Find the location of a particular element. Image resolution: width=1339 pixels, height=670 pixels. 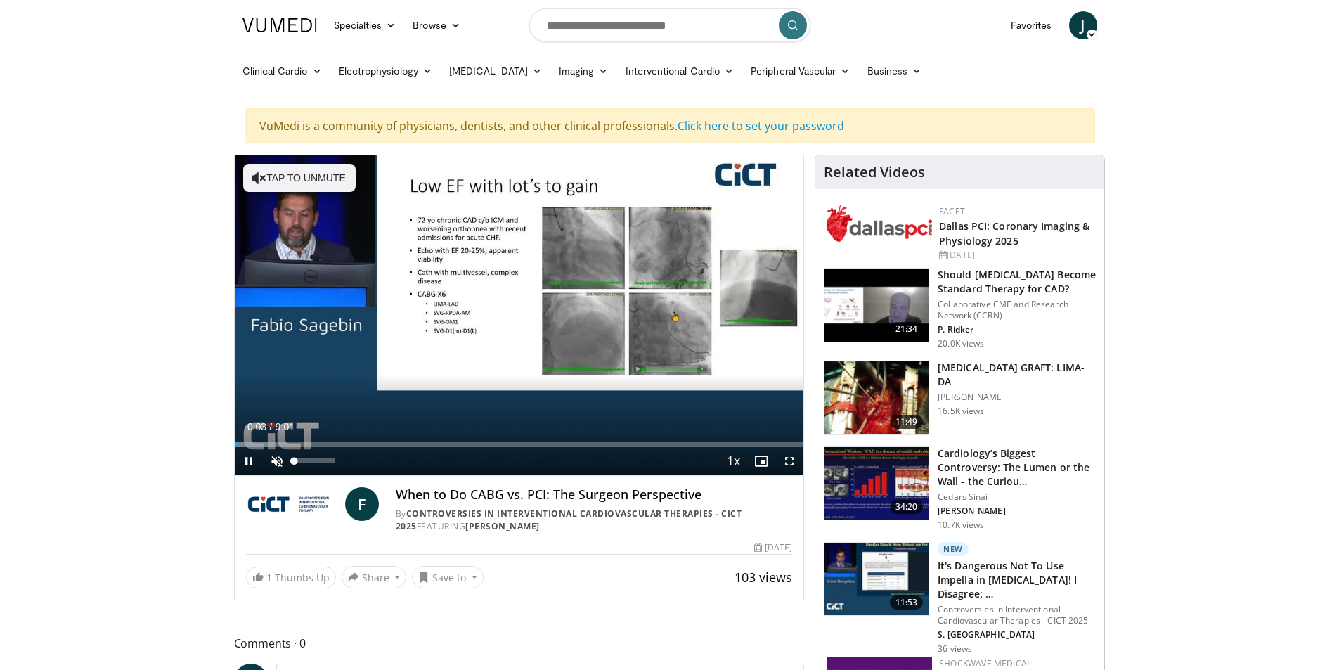

img: Controversies in Interventional Cardiovascular Therapies - CICT 2025 is located at coordinates (292, 504).